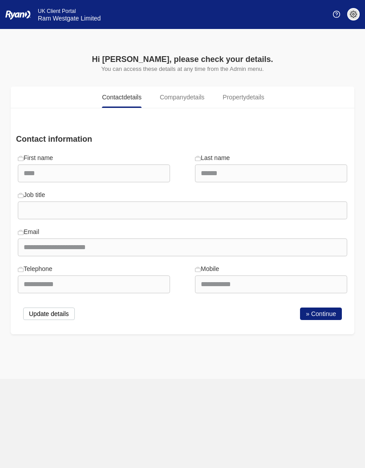 Image resolution: width=365 pixels, height=468 pixels. Describe the element at coordinates (35, 158) in the screenshot. I see `label: First name` at that location.